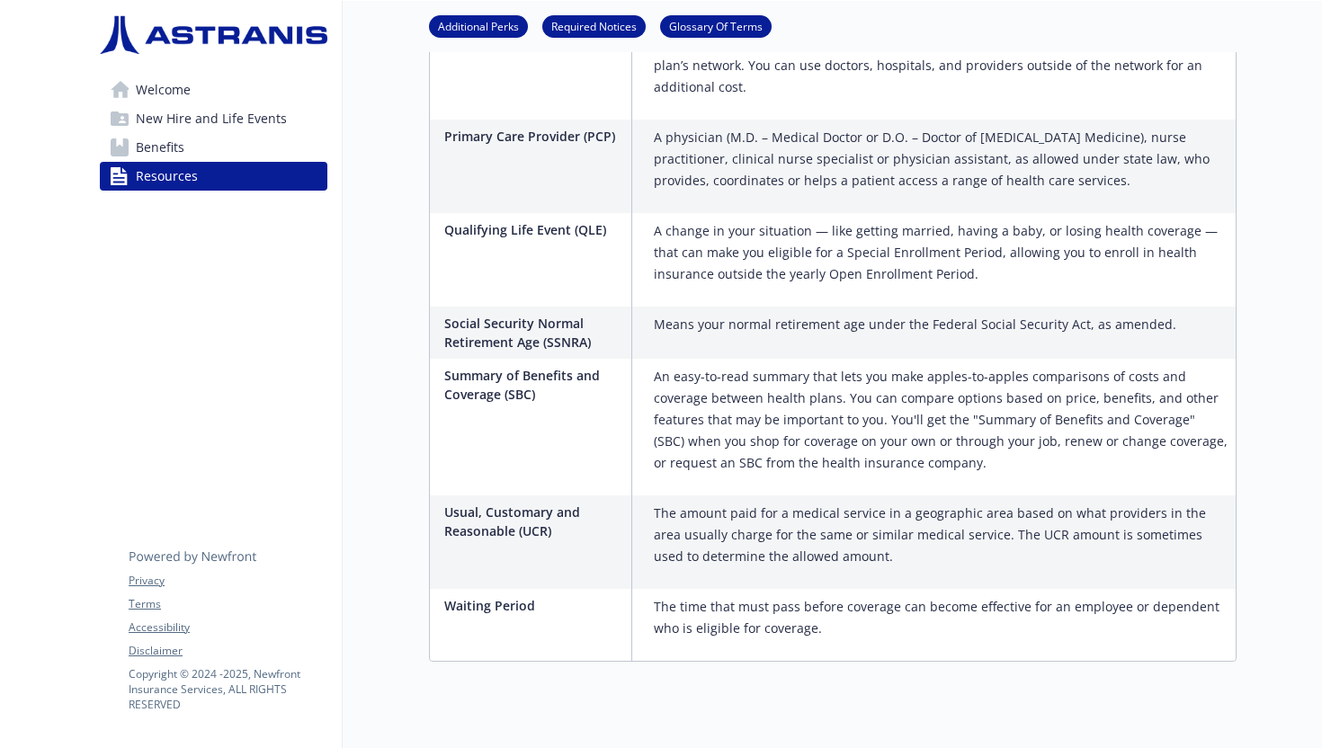 Image resolution: width=1322 pixels, height=748 pixels. What do you see at coordinates (534, 522) in the screenshot?
I see `p: Usual, Customary and Reasonable (UCR)` at bounding box center [534, 522].